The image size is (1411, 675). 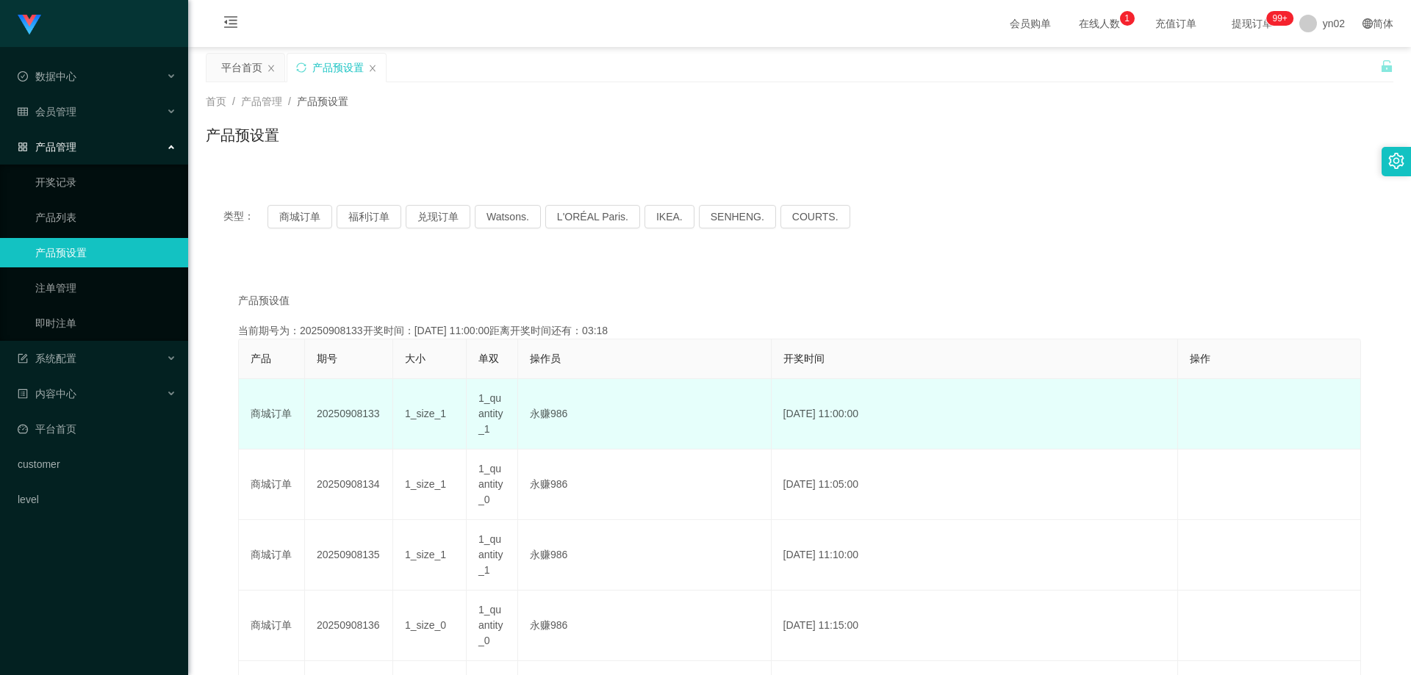 What do you see at coordinates (231, 24) in the screenshot?
I see `i: 图标: menu-fold` at bounding box center [231, 24].